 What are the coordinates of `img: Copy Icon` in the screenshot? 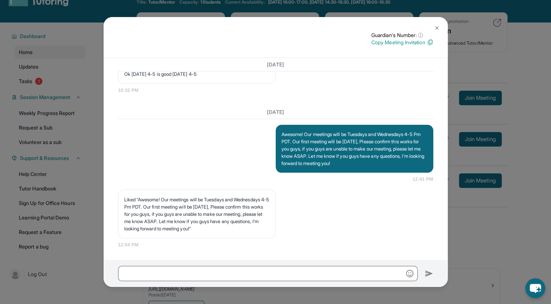 It's located at (430, 42).